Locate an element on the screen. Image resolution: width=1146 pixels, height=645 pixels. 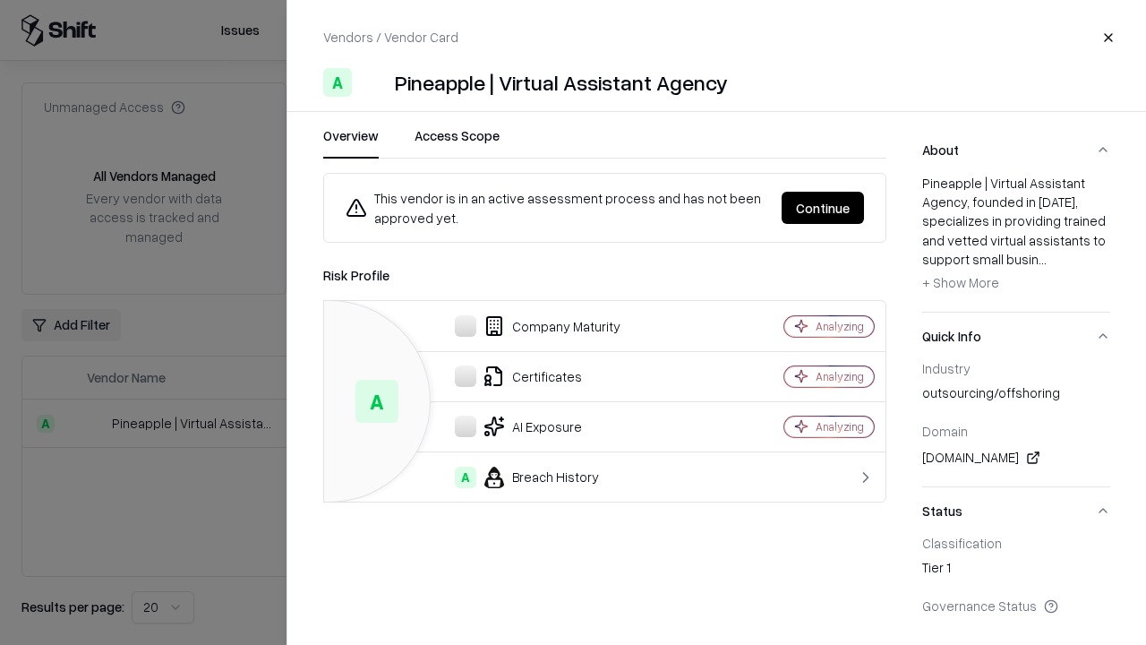
img: Pineapple | Virtual Assistant Agency is located at coordinates (373, 82).